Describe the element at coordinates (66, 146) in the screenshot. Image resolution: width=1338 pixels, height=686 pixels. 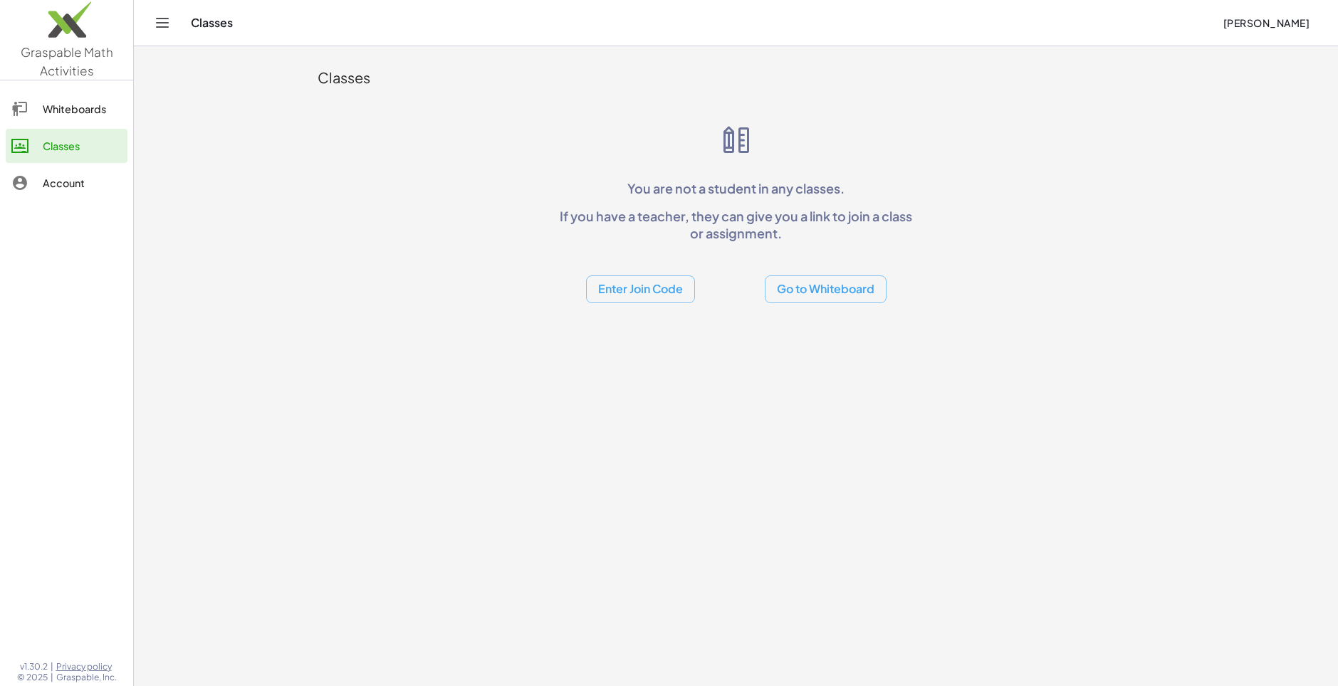
I see `a: Classes` at that location.